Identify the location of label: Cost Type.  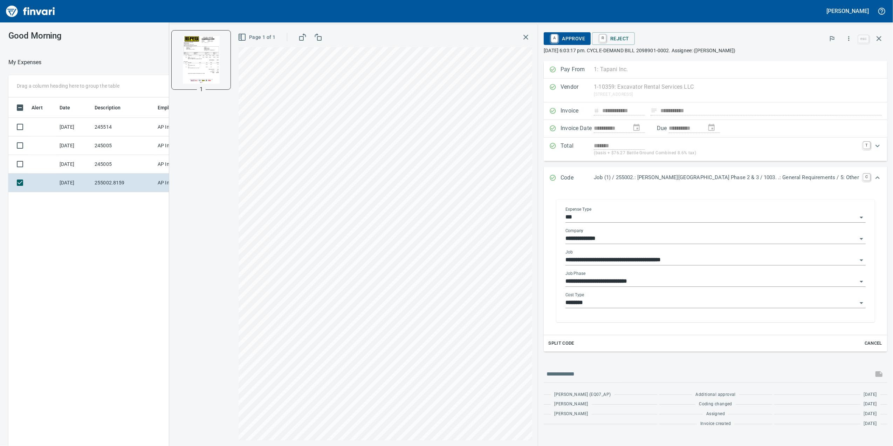
(575, 295).